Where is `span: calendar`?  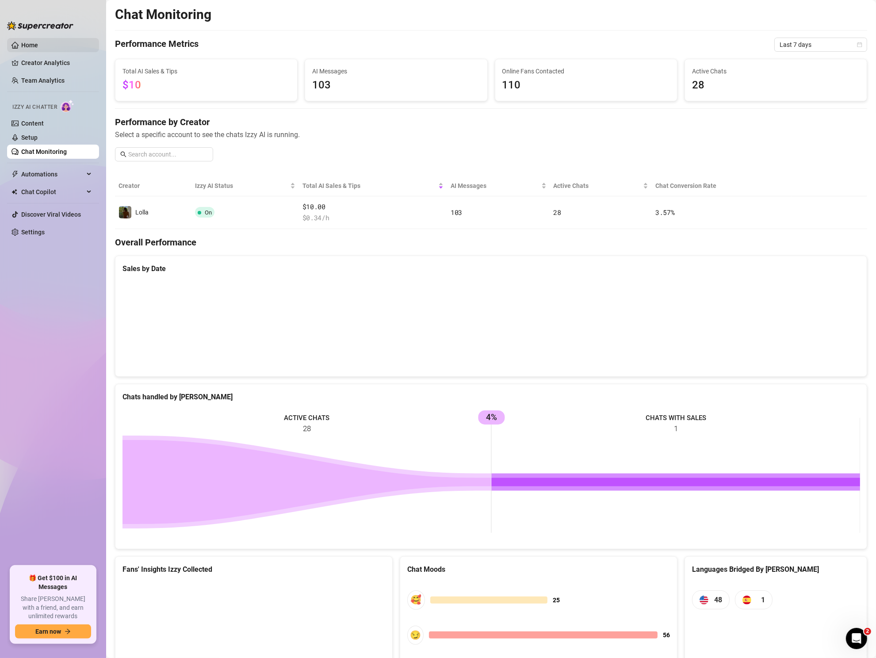
span: calendar is located at coordinates (859, 45).